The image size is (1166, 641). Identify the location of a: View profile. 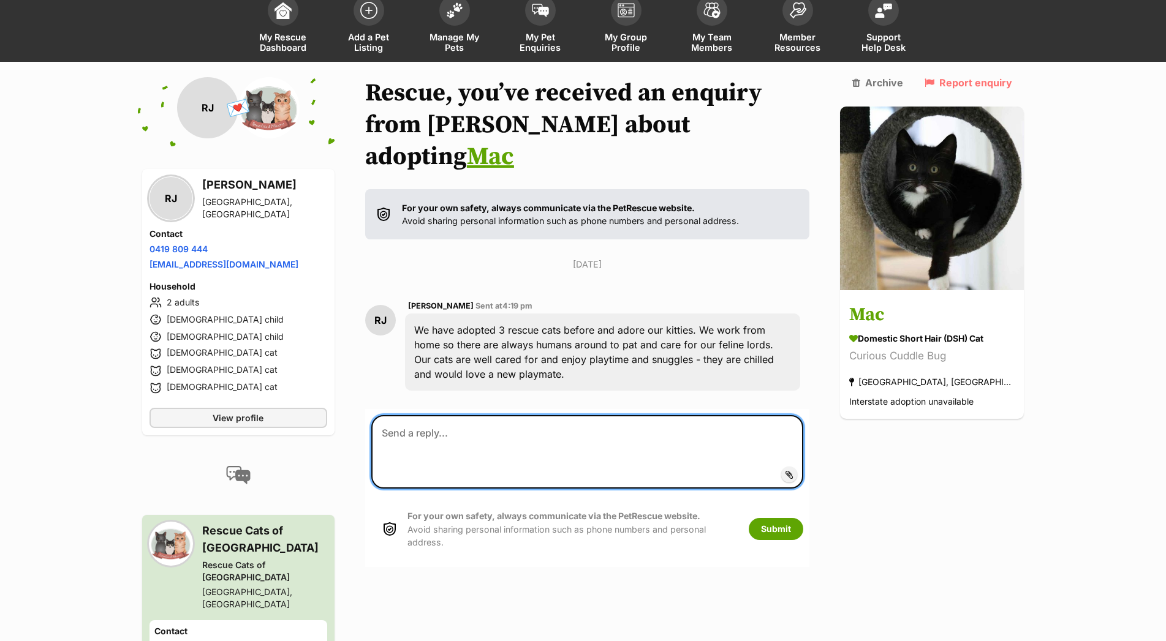
(238, 418).